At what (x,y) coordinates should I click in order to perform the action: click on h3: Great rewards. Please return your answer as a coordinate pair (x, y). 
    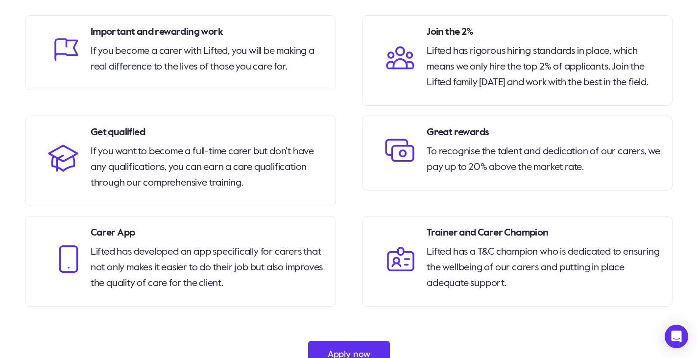
    Looking at the image, I should click on (547, 133).